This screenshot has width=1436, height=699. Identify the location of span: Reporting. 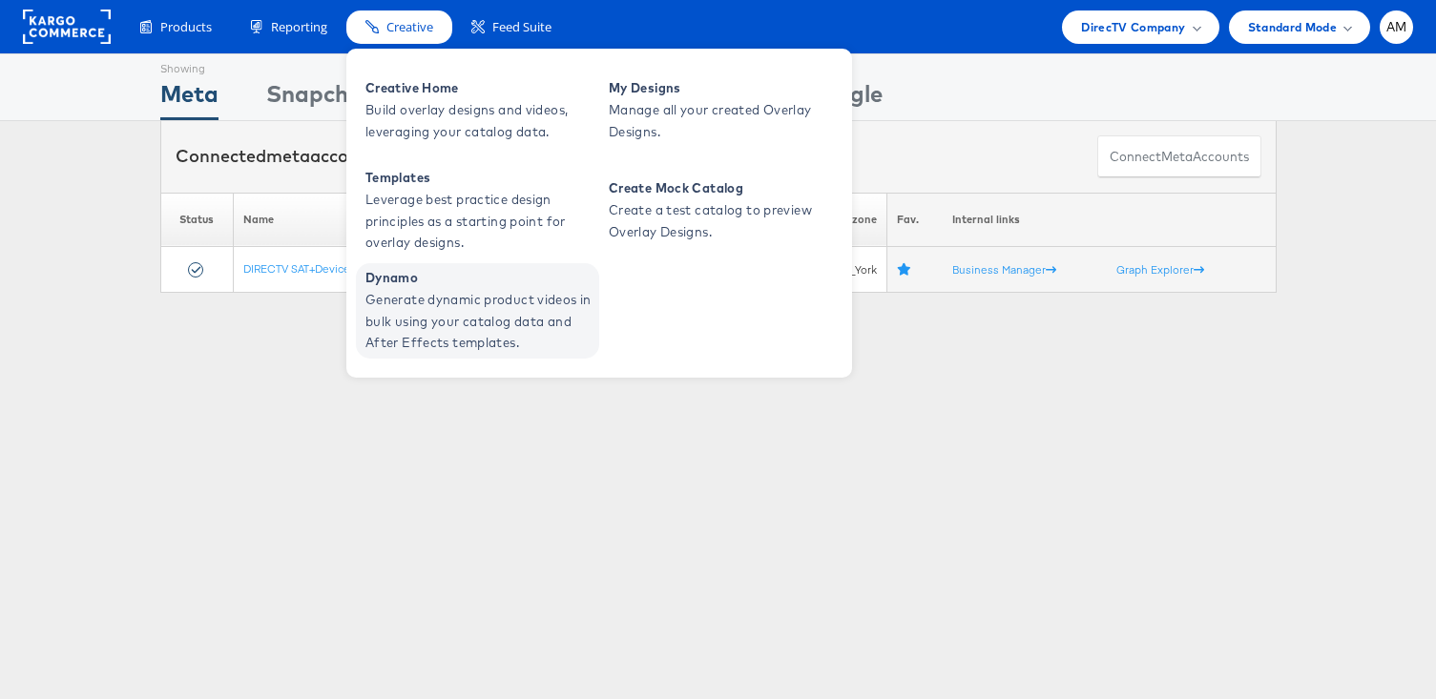
(299, 27).